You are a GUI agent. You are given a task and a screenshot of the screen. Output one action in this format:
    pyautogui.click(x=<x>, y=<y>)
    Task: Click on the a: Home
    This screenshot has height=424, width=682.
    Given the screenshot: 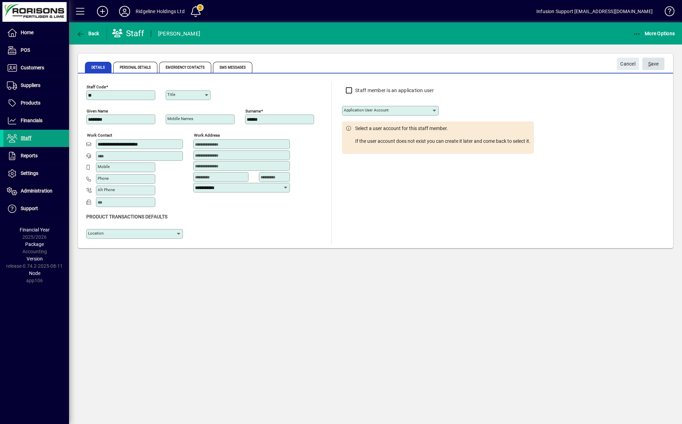 What is the action you would take?
    pyautogui.click(x=36, y=33)
    